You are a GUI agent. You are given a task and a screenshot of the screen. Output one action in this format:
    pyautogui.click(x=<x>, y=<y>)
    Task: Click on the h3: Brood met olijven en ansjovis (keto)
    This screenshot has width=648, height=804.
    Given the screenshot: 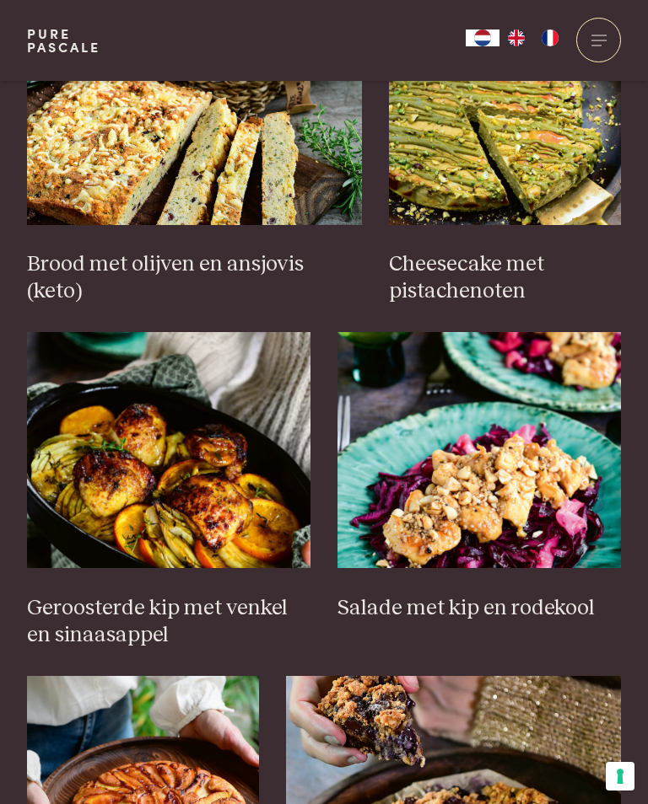 What is the action you would take?
    pyautogui.click(x=195, y=278)
    